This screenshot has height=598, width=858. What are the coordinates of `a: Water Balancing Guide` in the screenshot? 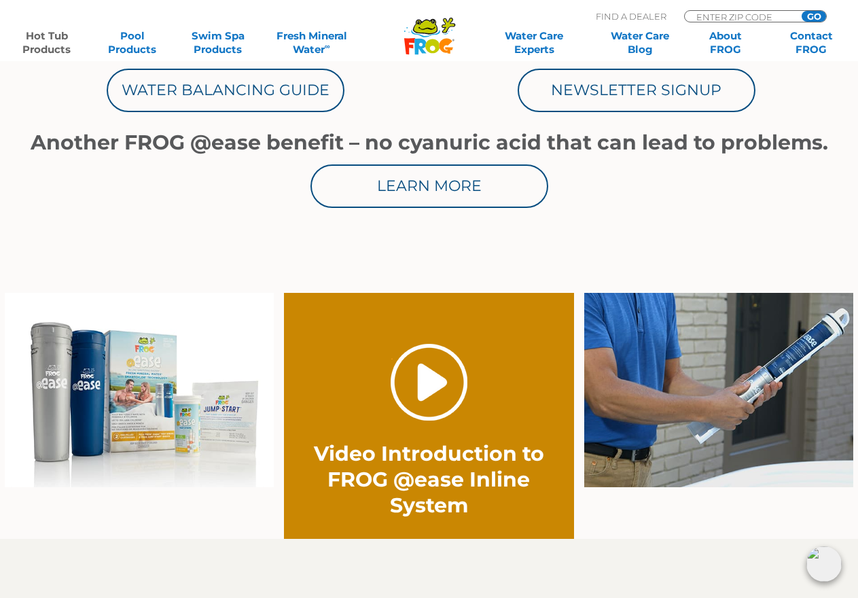 It's located at (226, 90).